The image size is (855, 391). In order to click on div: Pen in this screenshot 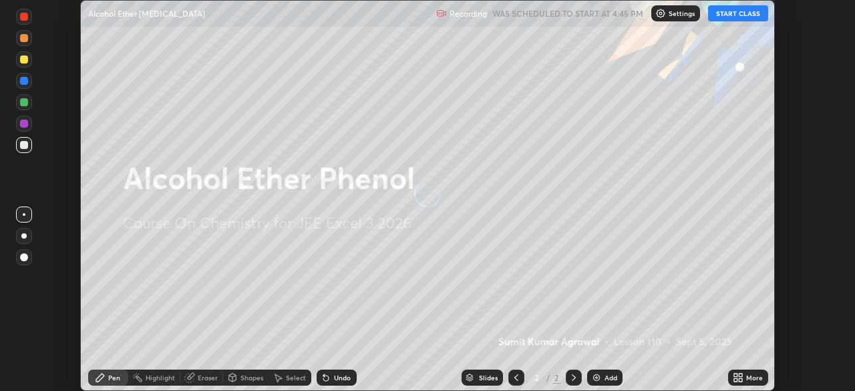, I will do `click(114, 377)`.